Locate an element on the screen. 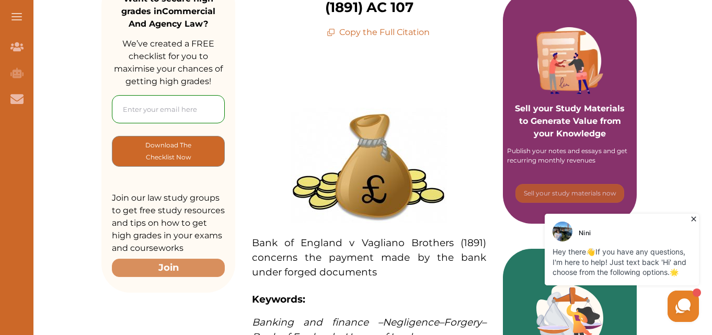 This screenshot has width=712, height=335. img: Purple card image is located at coordinates (570, 61).